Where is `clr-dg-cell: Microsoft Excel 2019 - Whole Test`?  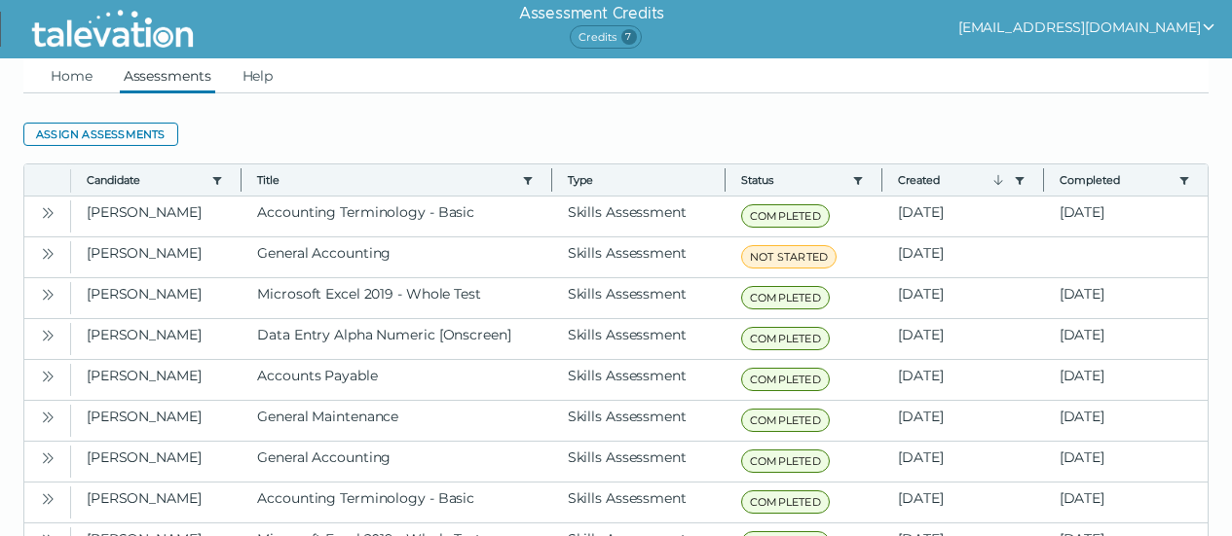 clr-dg-cell: Microsoft Excel 2019 - Whole Test is located at coordinates (396, 298).